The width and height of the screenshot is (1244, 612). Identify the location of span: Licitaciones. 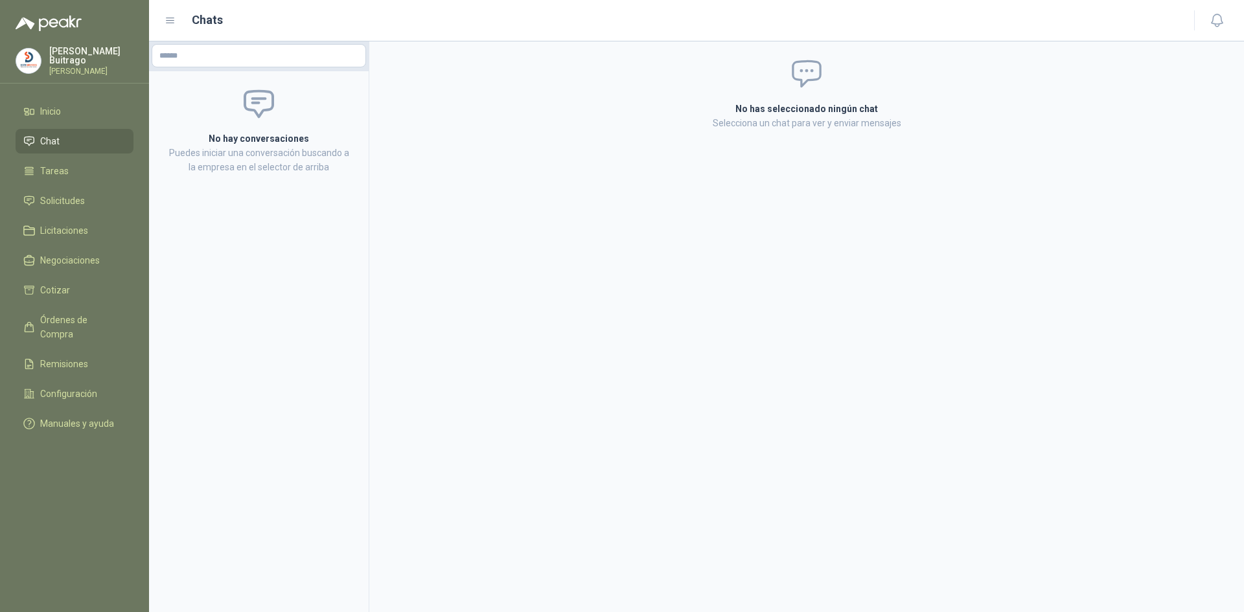
(64, 231).